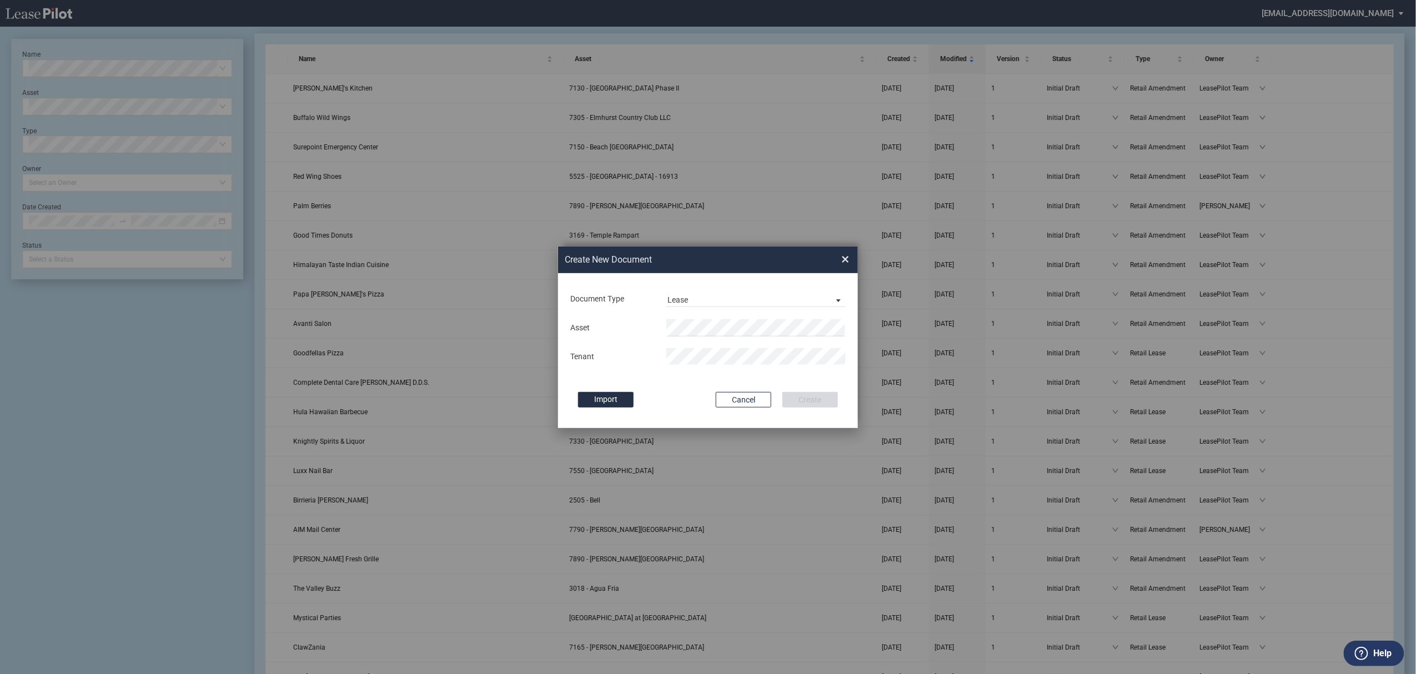 This screenshot has height=674, width=1416. I want to click on div: Asset, so click(611, 328).